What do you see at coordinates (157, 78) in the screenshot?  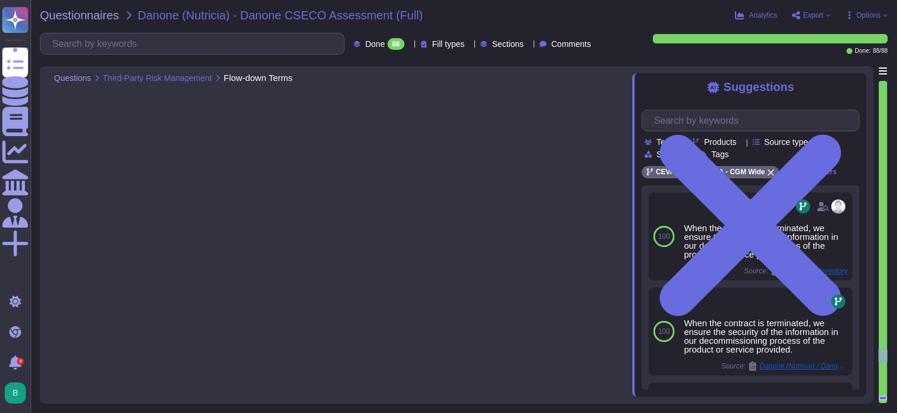 I see `span: Third-Party Risk Management` at bounding box center [157, 78].